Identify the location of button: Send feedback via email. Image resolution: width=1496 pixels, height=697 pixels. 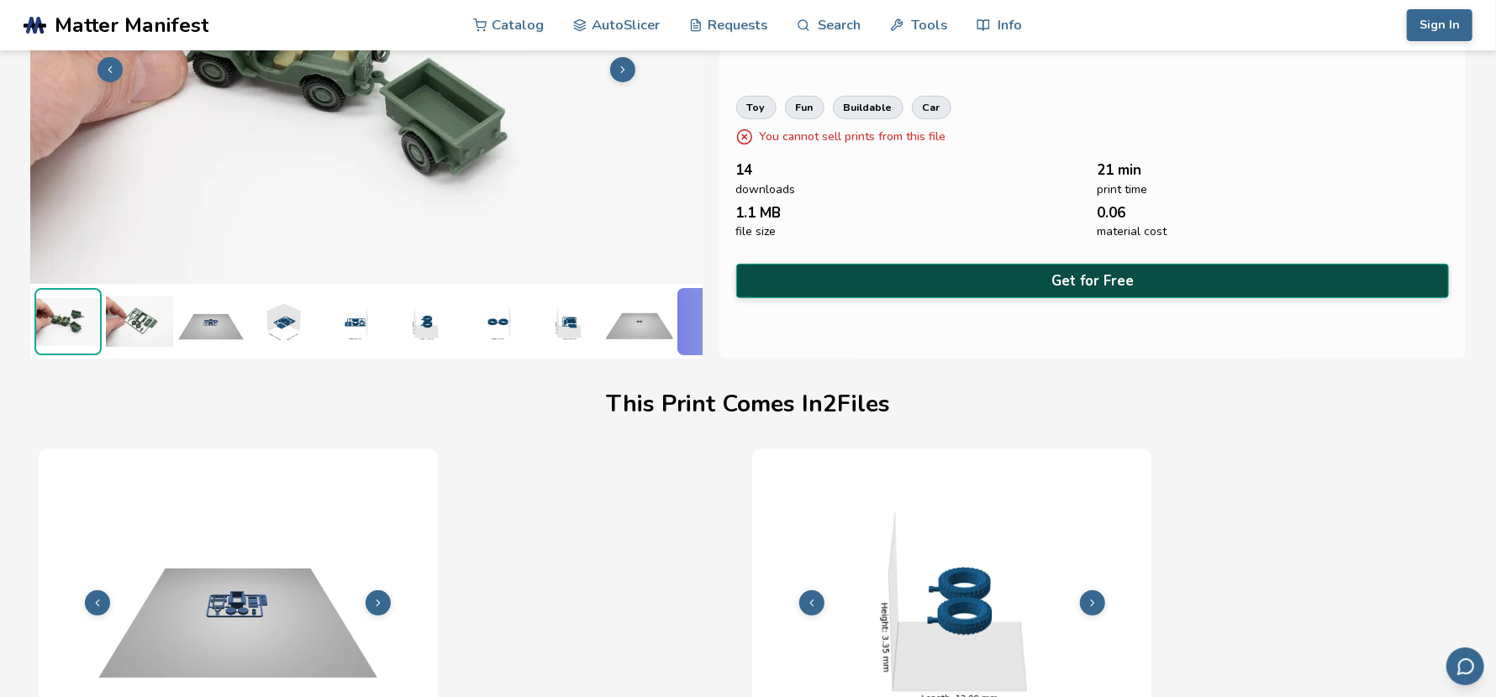
(1465, 666).